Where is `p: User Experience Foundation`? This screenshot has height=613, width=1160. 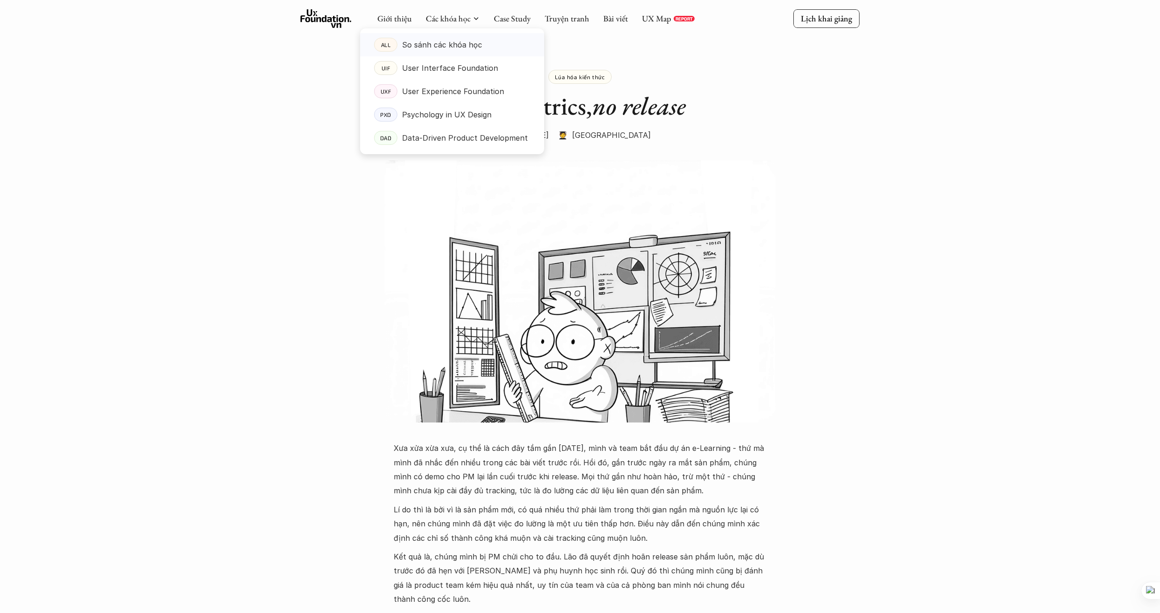
p: User Experience Foundation is located at coordinates (453, 91).